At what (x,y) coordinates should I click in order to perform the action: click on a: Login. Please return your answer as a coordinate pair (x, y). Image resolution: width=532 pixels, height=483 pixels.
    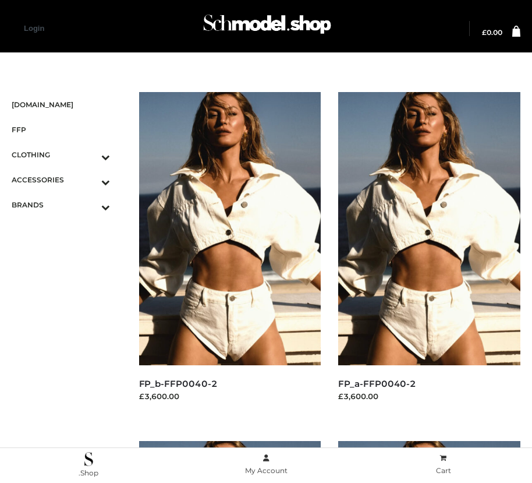
    Looking at the image, I should click on (34, 28).